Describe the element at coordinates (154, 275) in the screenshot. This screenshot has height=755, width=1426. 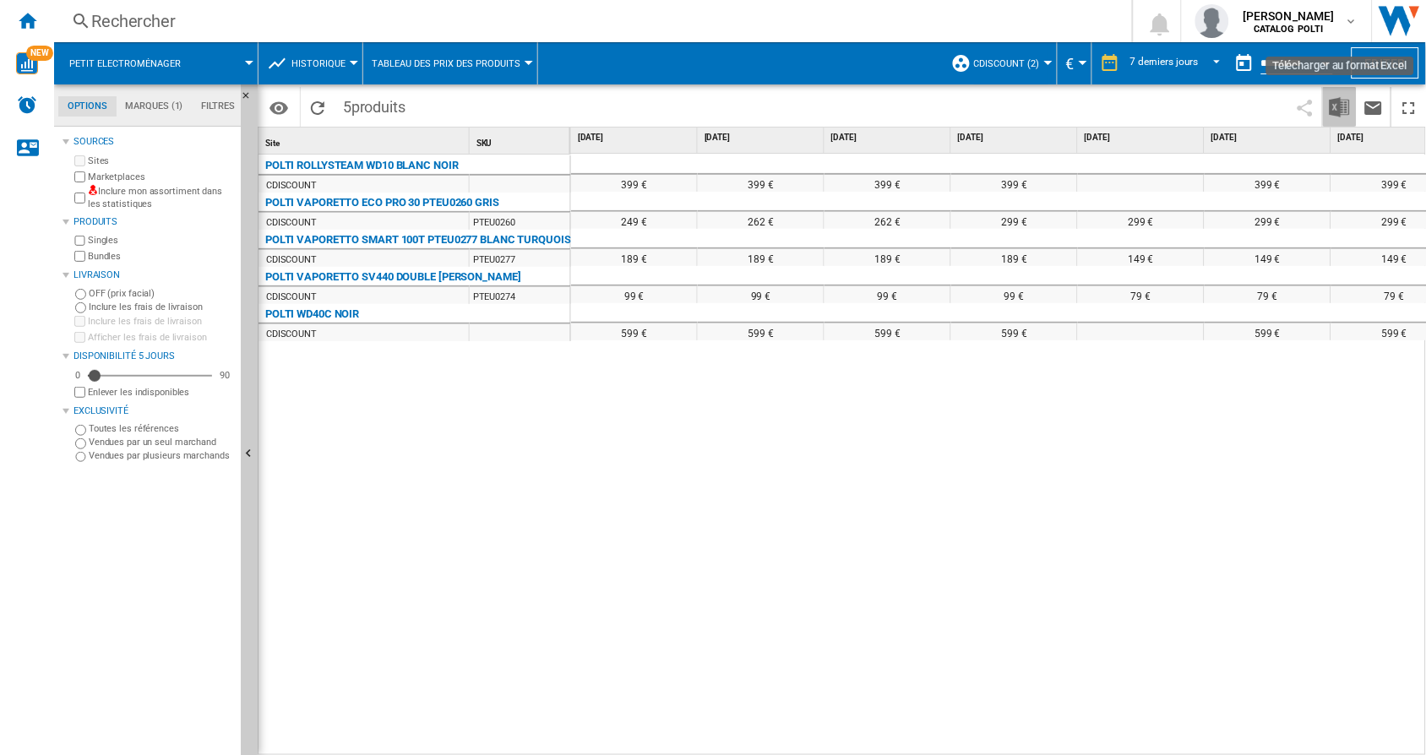
I see `div: Livraison` at that location.